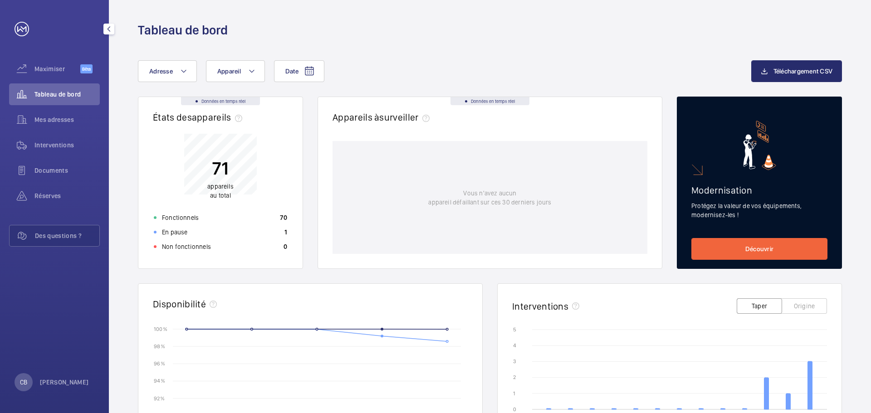 The width and height of the screenshot is (871, 413). I want to click on font: États des, so click(172, 117).